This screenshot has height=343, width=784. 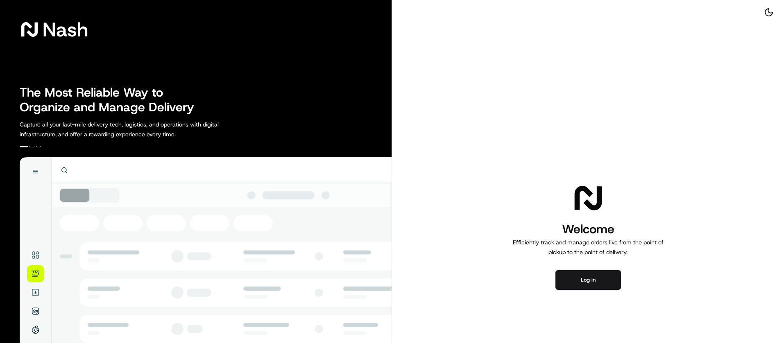 I want to click on h1: Welcome, so click(x=588, y=229).